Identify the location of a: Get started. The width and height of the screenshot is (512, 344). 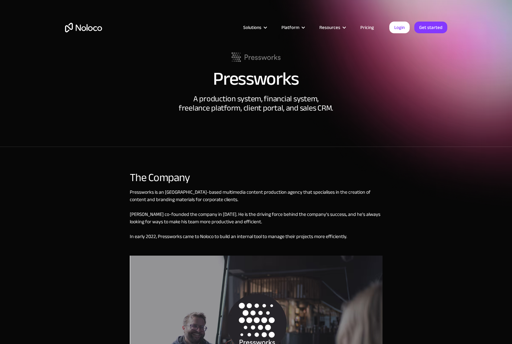
(430, 27).